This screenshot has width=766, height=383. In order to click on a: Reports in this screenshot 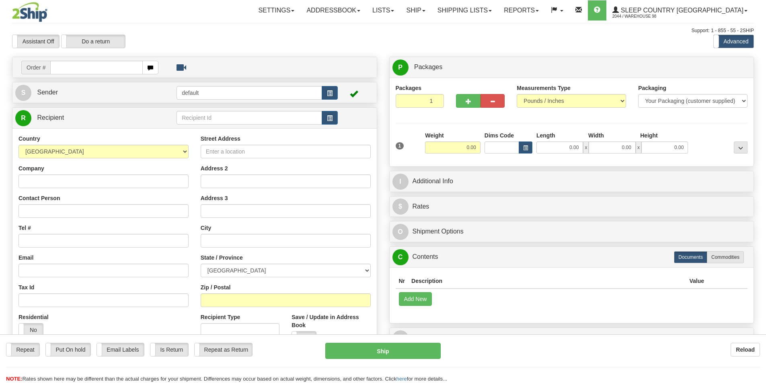, I will do `click(521, 10)`.